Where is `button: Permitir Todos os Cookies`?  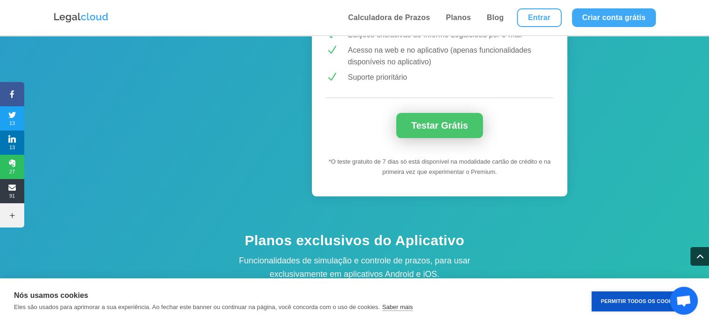
button: Permitir Todos os Cookies is located at coordinates (641, 301).